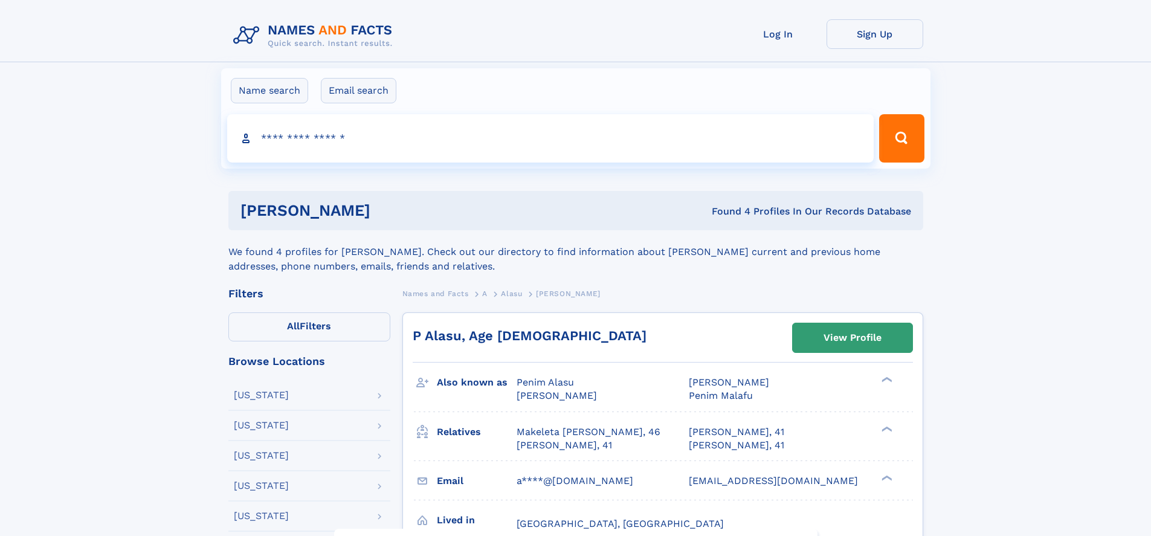  Describe the element at coordinates (550, 138) in the screenshot. I see `input: search input` at that location.